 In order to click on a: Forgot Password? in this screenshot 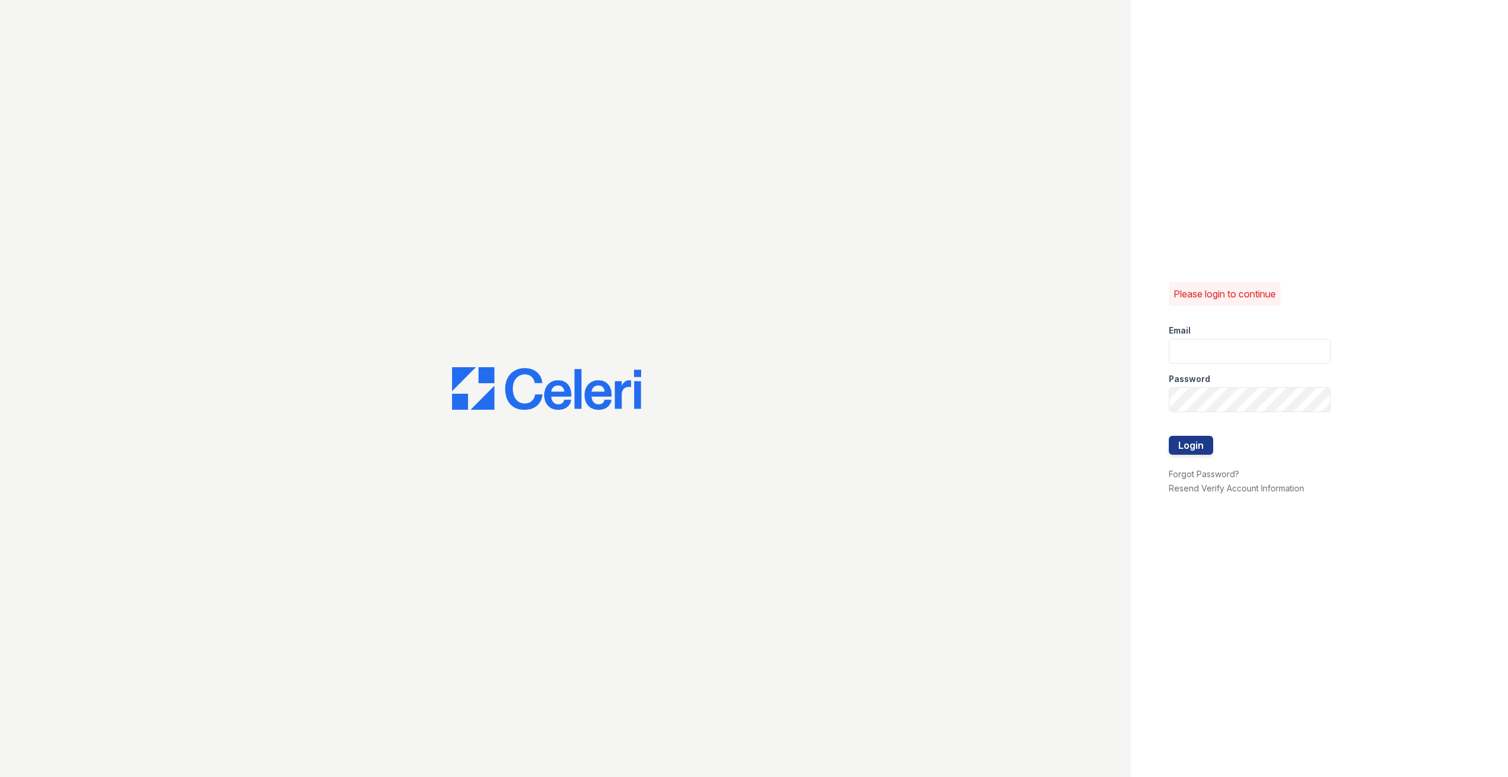, I will do `click(1204, 473)`.